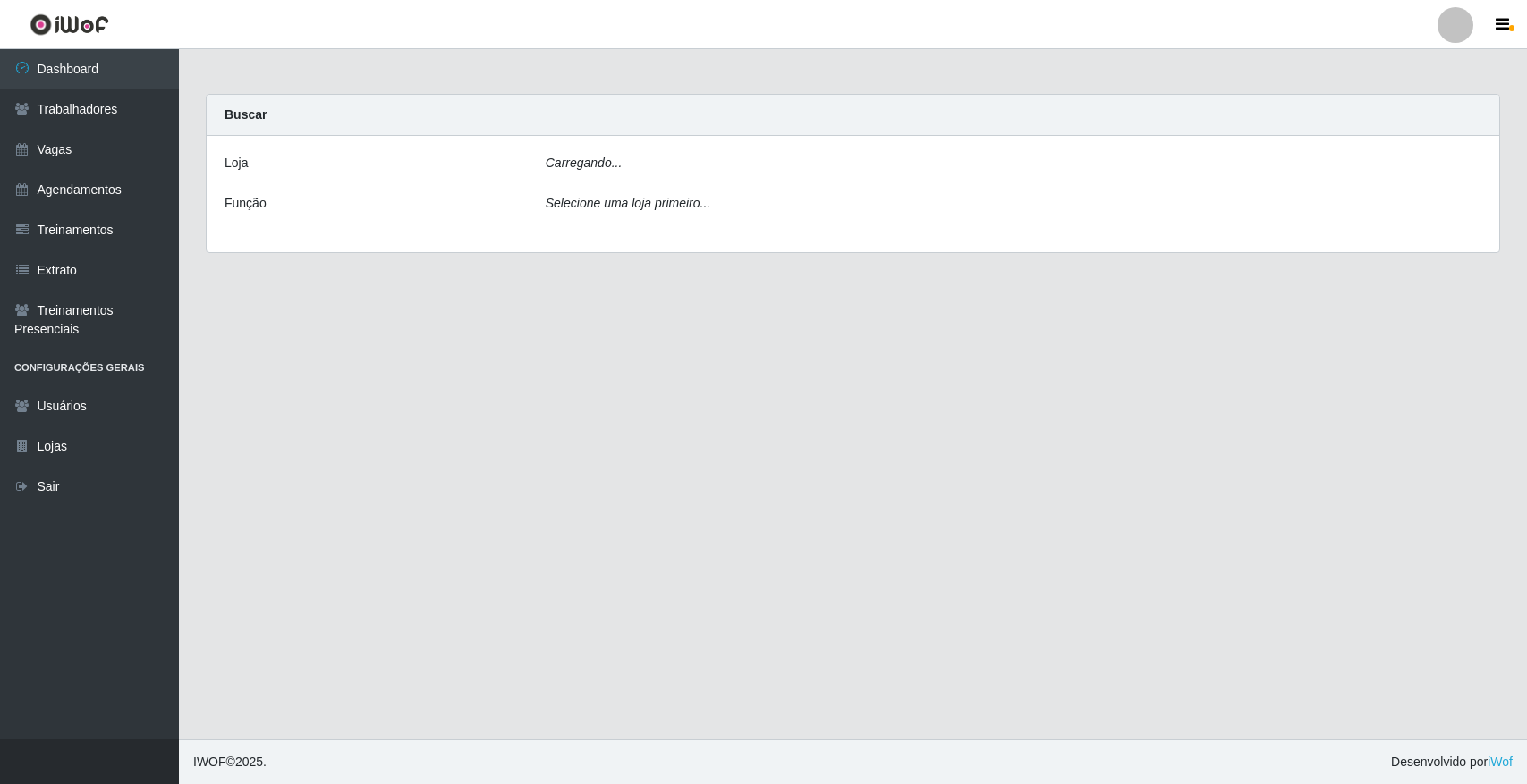  Describe the element at coordinates (628, 203) in the screenshot. I see `i: Selecione uma loja primeiro...` at that location.